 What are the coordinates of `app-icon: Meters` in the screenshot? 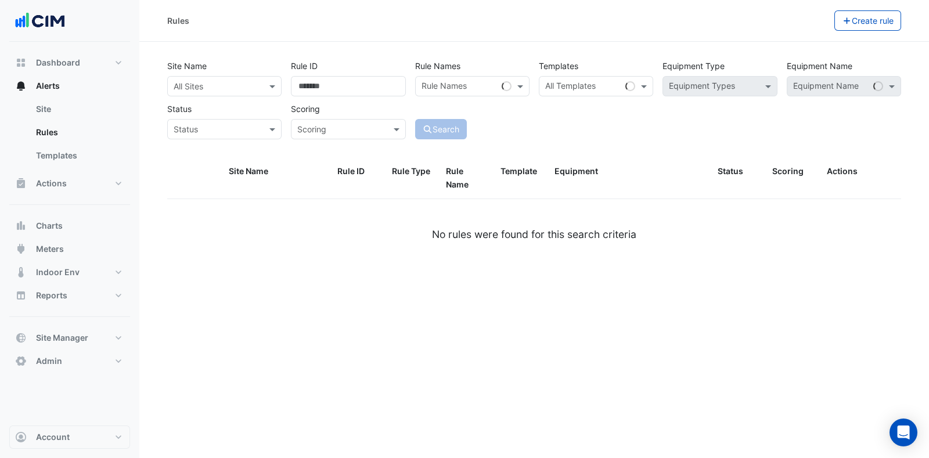 It's located at (21, 249).